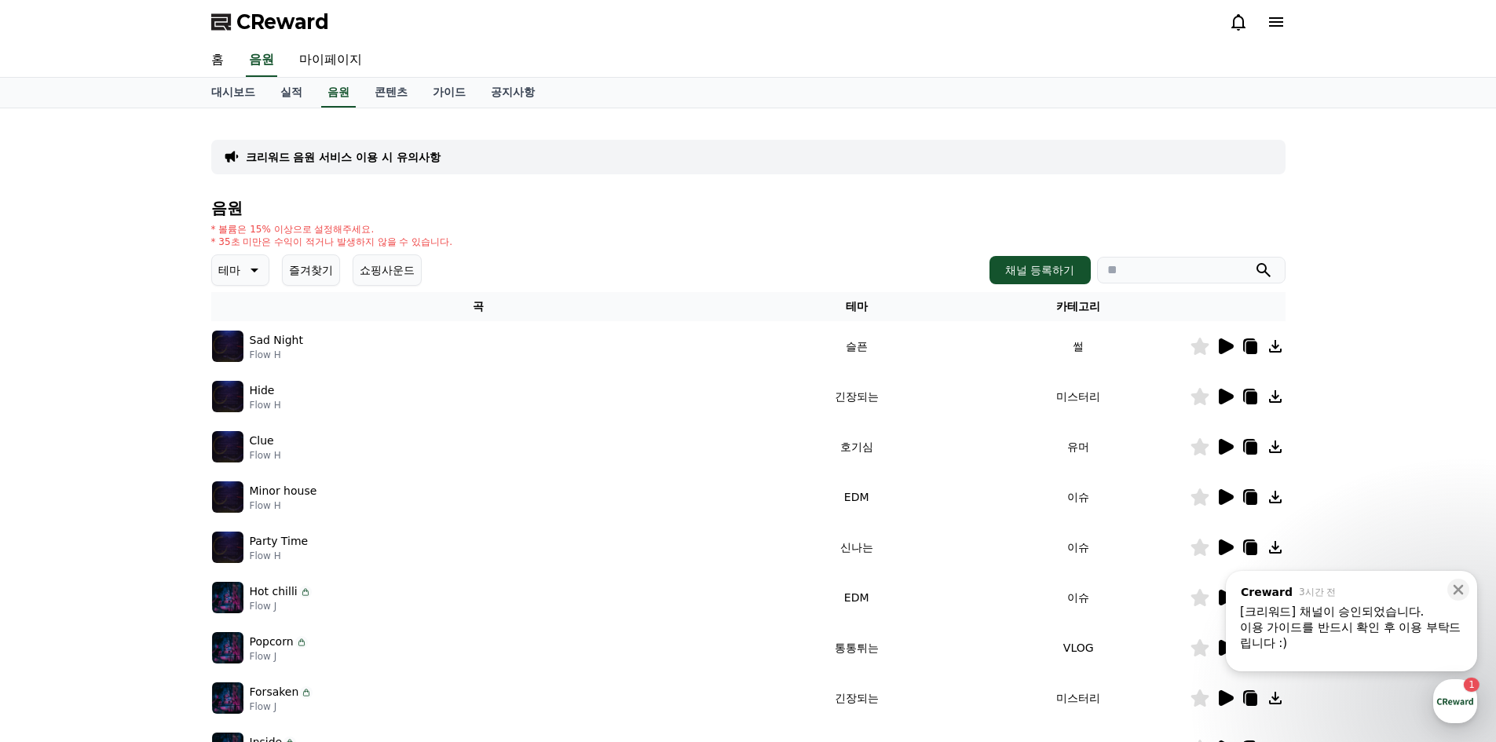 The image size is (1496, 742). What do you see at coordinates (283, 22) in the screenshot?
I see `span: CReward` at bounding box center [283, 22].